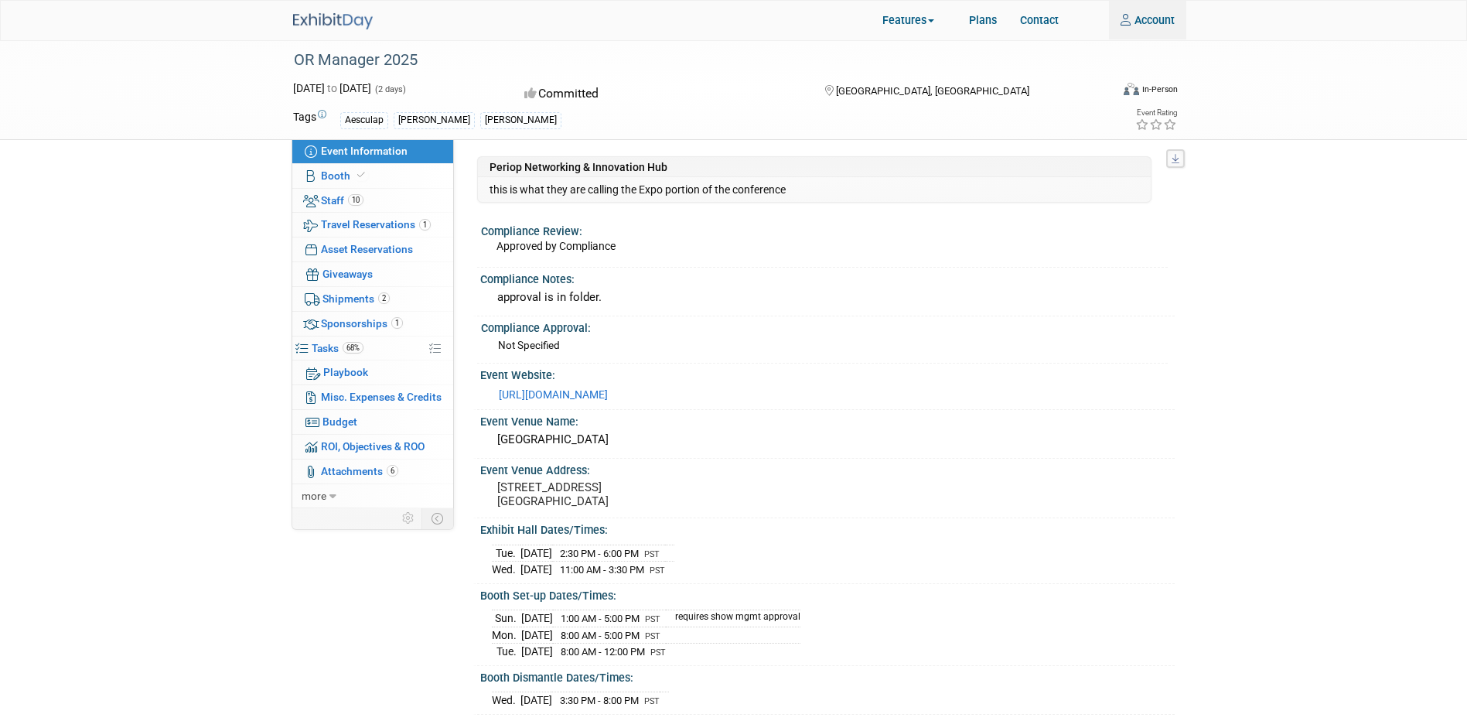  What do you see at coordinates (373, 299) in the screenshot?
I see `a: Shipments2` at bounding box center [373, 299].